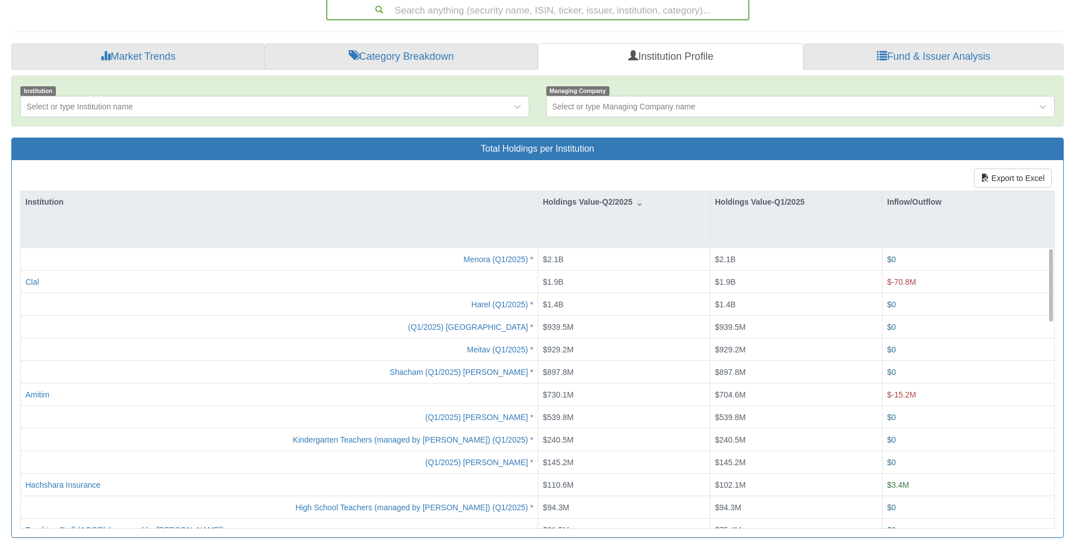  I want to click on button: Export to Excel, so click(1013, 178).